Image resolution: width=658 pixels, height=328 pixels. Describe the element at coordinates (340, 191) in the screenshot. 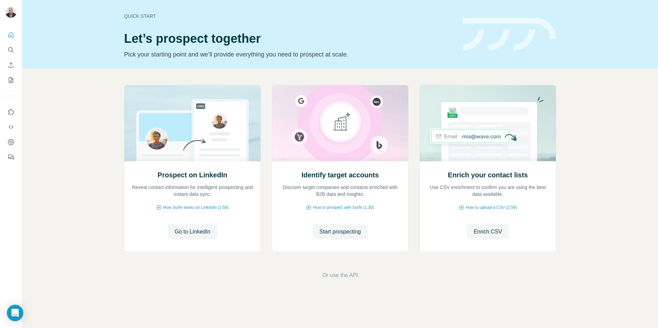

I see `p: Discover target companies and contacts enriched with B2B data and insights.` at that location.